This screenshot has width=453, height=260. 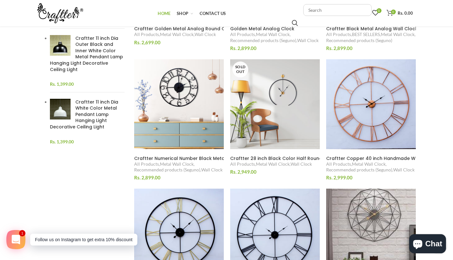 What do you see at coordinates (179, 158) in the screenshot?
I see `a: Craftter Numerical Number Black Metal Wall Clock, Metal Wall Clock for Living Room, Bedroom, Offi...` at bounding box center [179, 158].